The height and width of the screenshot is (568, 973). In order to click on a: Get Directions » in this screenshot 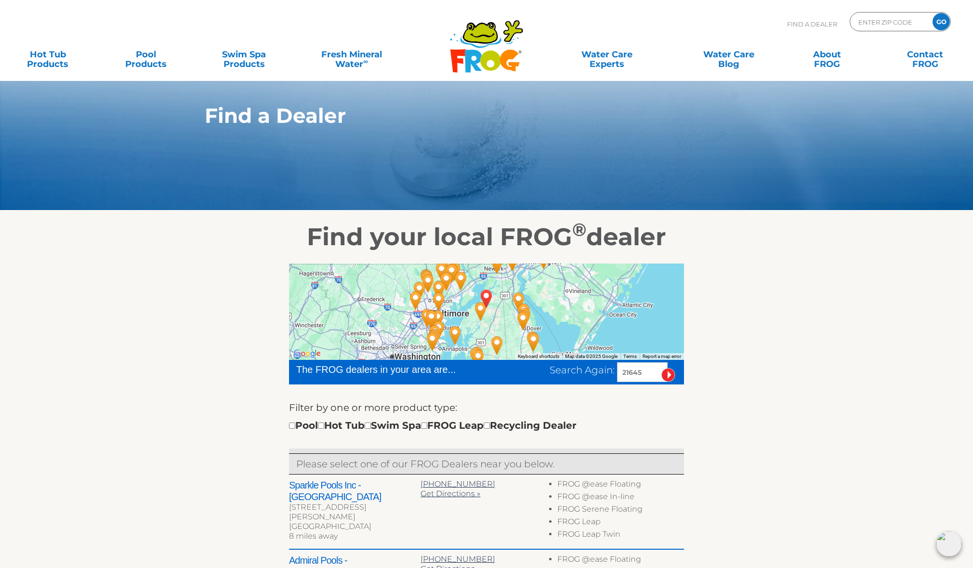, I will do `click(450, 493)`.